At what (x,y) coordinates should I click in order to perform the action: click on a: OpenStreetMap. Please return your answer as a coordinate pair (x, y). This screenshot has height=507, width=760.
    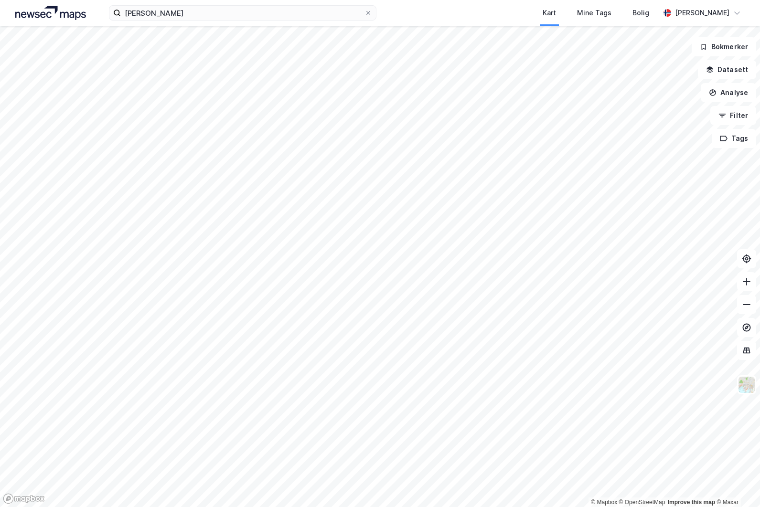
    Looking at the image, I should click on (642, 503).